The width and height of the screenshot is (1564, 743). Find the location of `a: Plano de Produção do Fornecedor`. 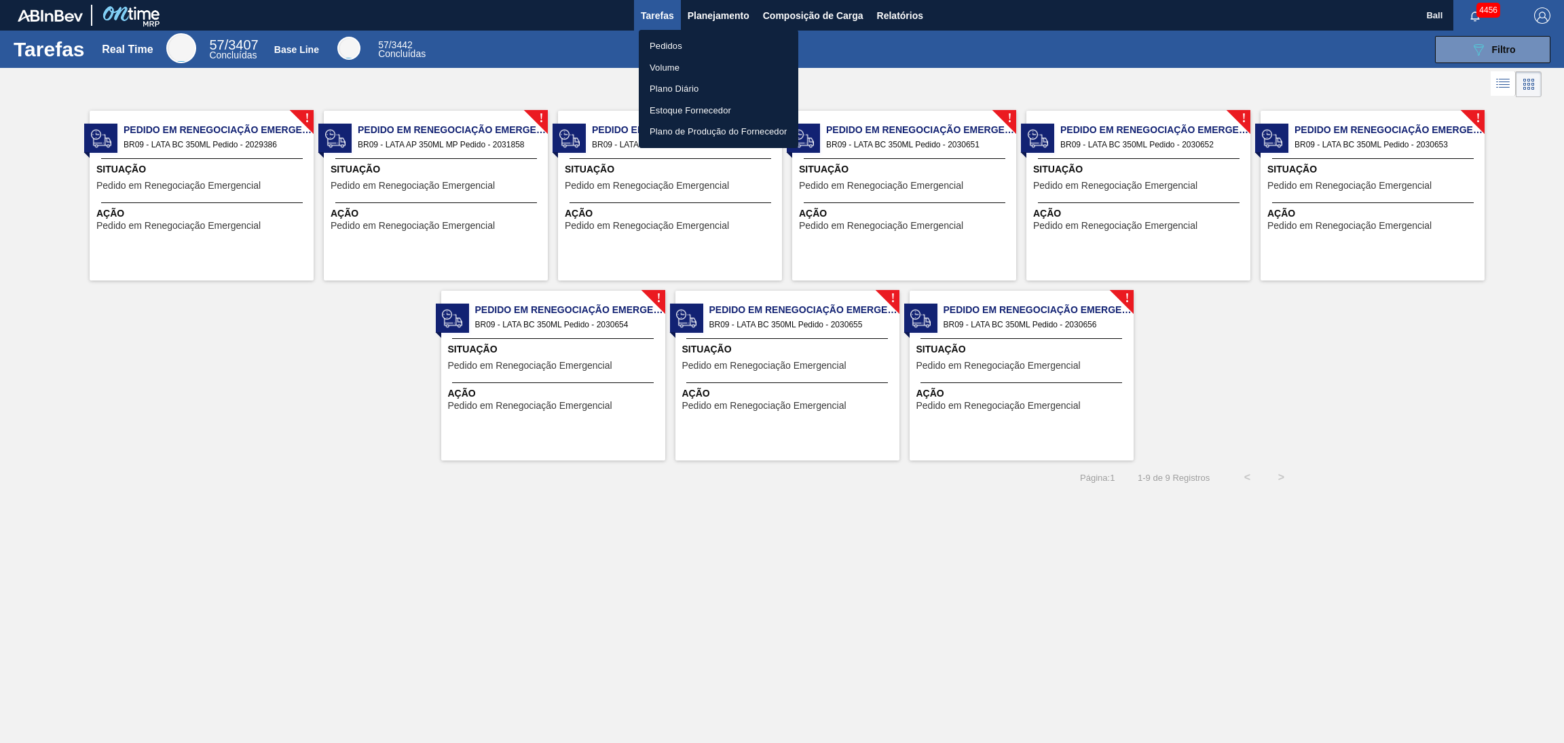

a: Plano de Produção do Fornecedor is located at coordinates (718, 132).